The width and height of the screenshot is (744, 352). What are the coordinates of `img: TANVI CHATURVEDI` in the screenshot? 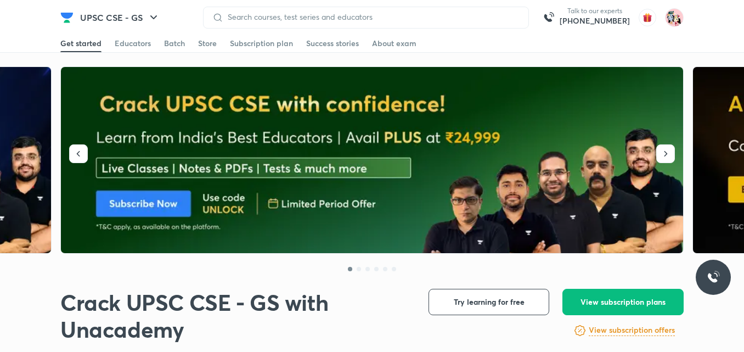 It's located at (674, 18).